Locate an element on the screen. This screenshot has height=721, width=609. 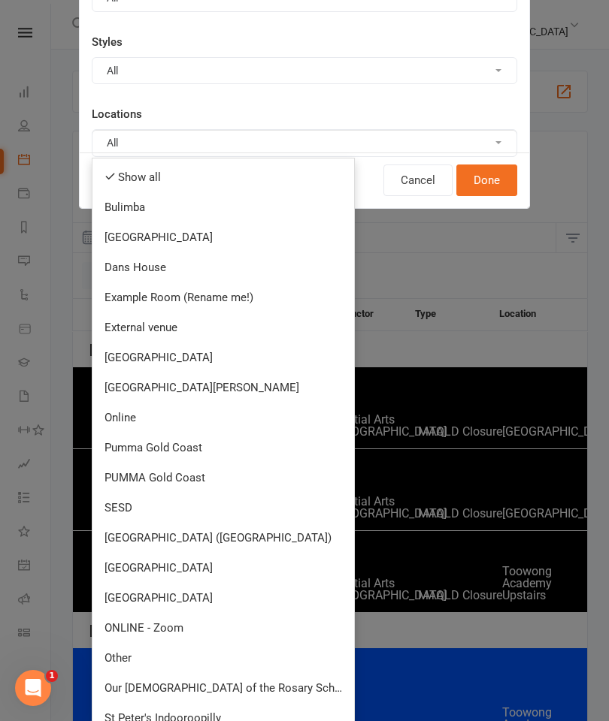
a: Other is located at coordinates (223, 658).